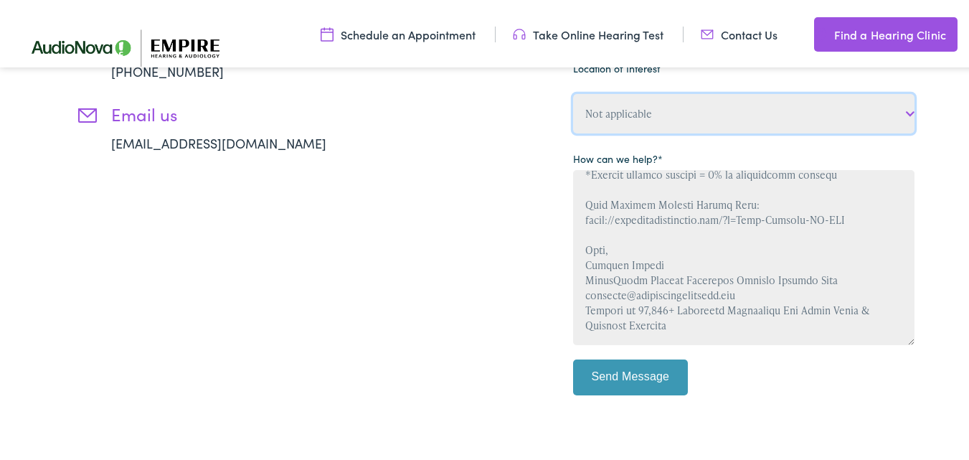 The height and width of the screenshot is (460, 969). Describe the element at coordinates (630, 374) in the screenshot. I see `input: Send Message` at that location.